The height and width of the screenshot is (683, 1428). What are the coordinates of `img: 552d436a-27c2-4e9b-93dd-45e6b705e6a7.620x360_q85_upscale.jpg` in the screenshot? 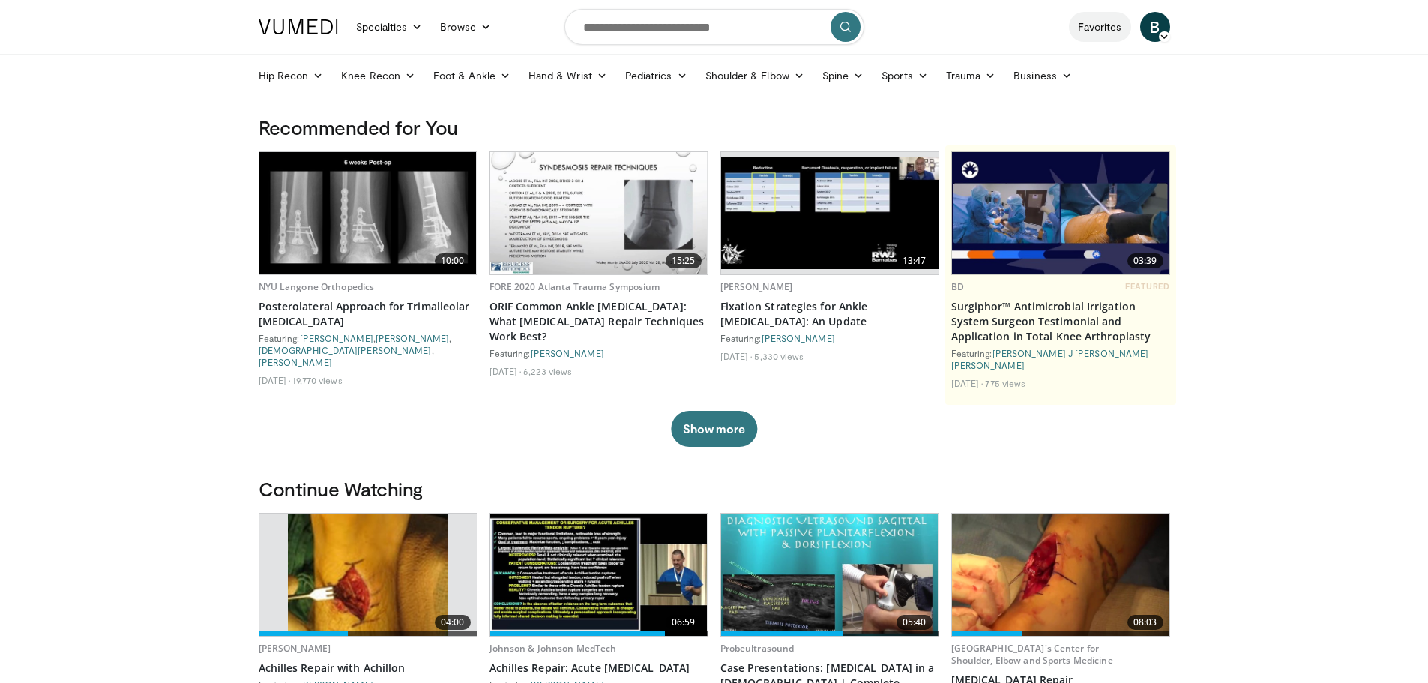 It's located at (1061, 574).